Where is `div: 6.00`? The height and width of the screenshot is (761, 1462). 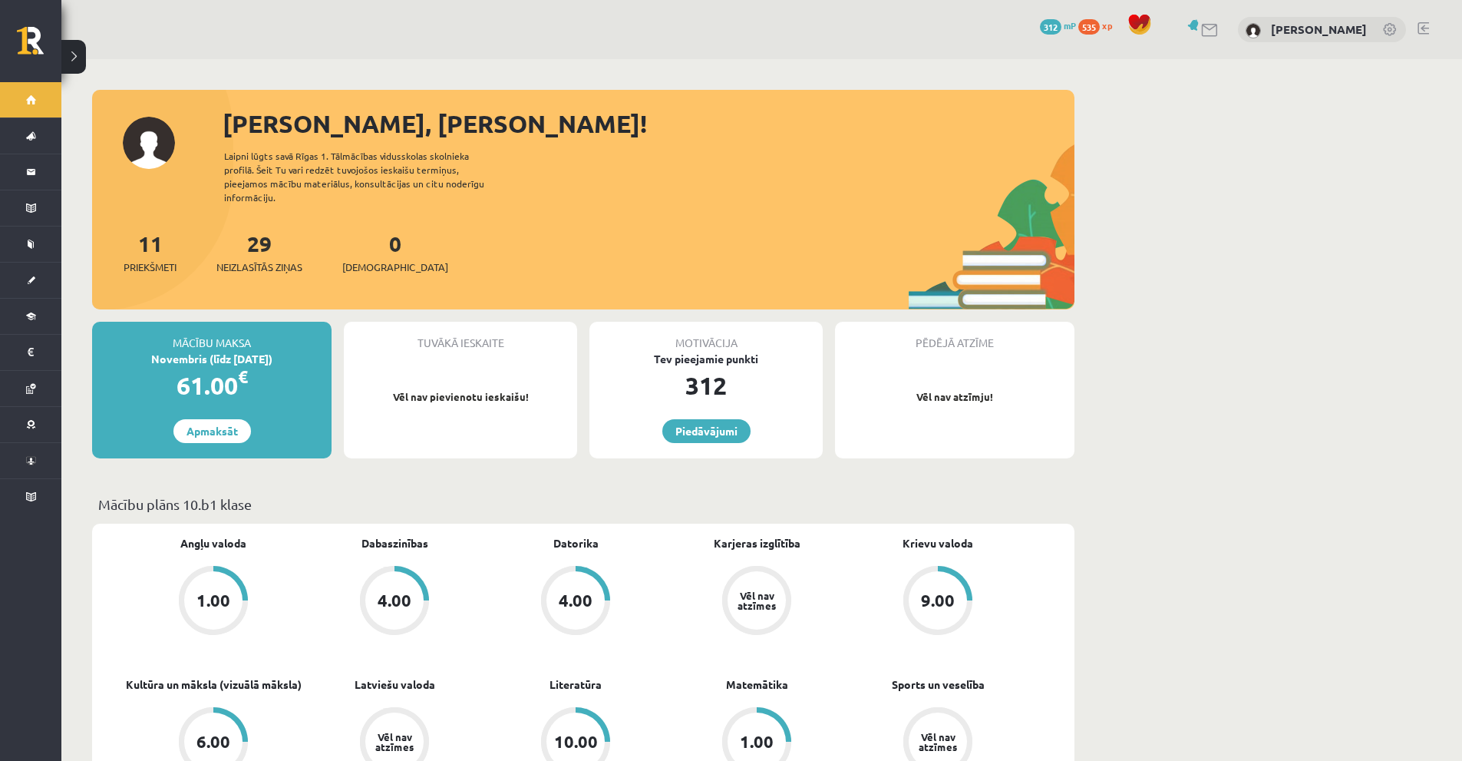 div: 6.00 is located at coordinates (213, 741).